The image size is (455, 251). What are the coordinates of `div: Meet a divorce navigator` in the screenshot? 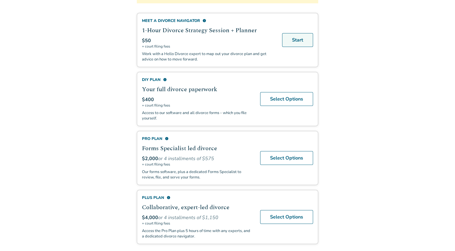 It's located at (208, 21).